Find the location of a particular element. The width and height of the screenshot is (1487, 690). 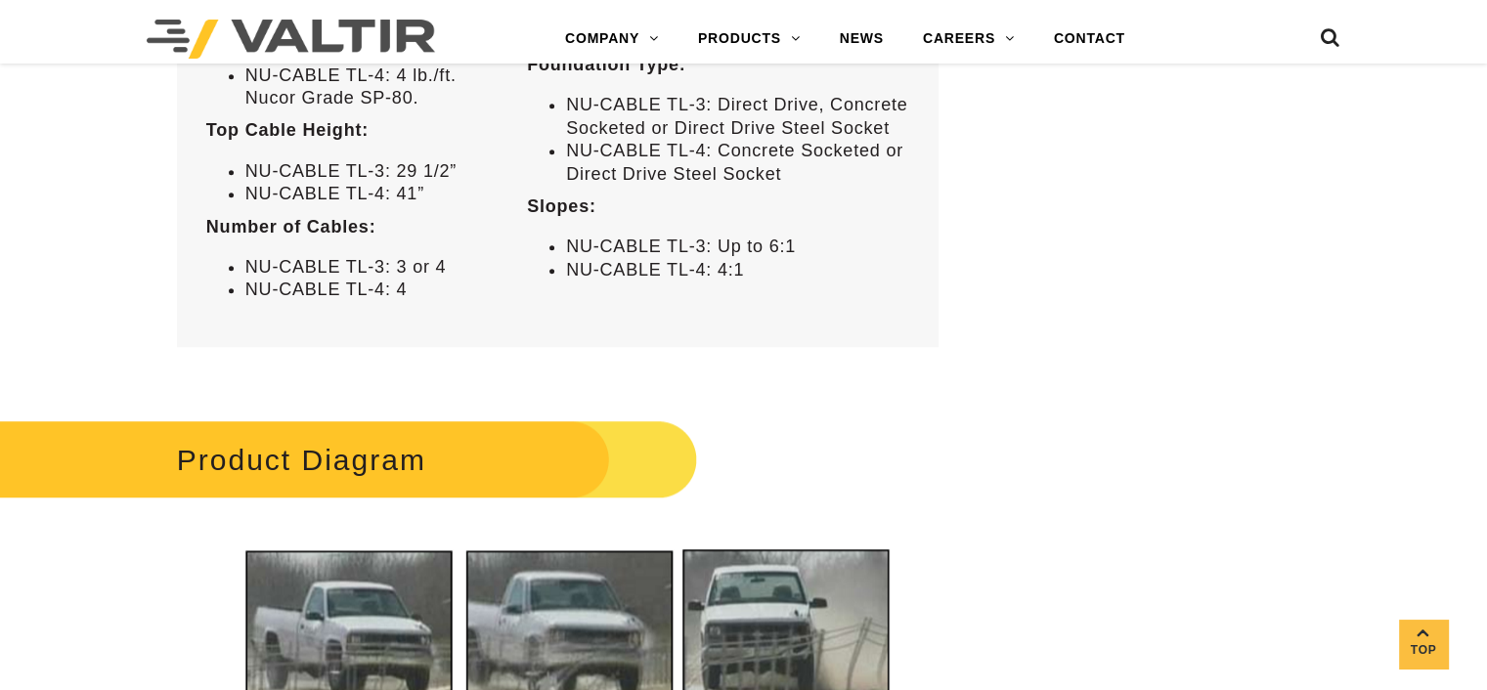

span: Top is located at coordinates (1424, 650).